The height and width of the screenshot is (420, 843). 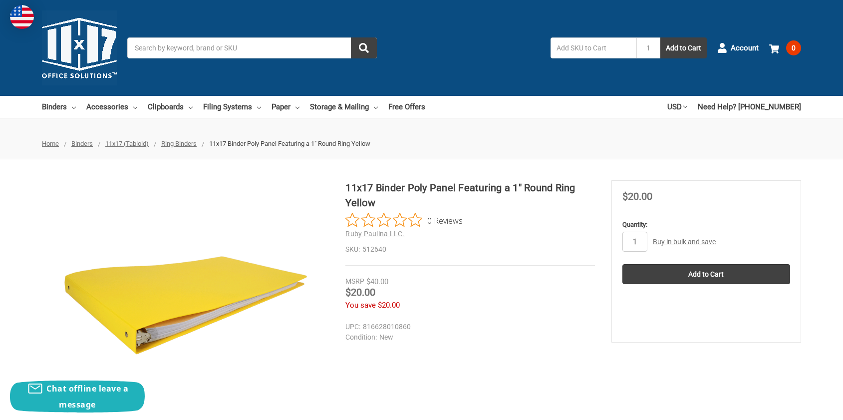 I want to click on img: 11x17.com, so click(x=79, y=48).